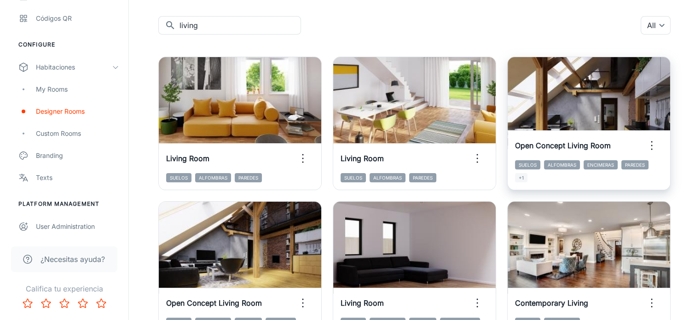  Describe the element at coordinates (240, 25) in the screenshot. I see `input: Search...` at that location.